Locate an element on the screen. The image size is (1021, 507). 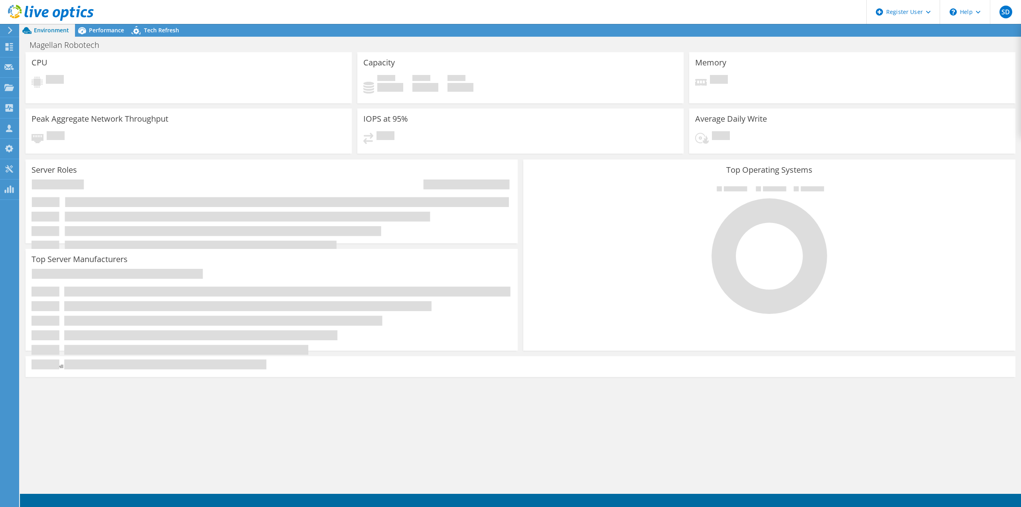
h3: Top Server Manufacturers is located at coordinates (79, 259).